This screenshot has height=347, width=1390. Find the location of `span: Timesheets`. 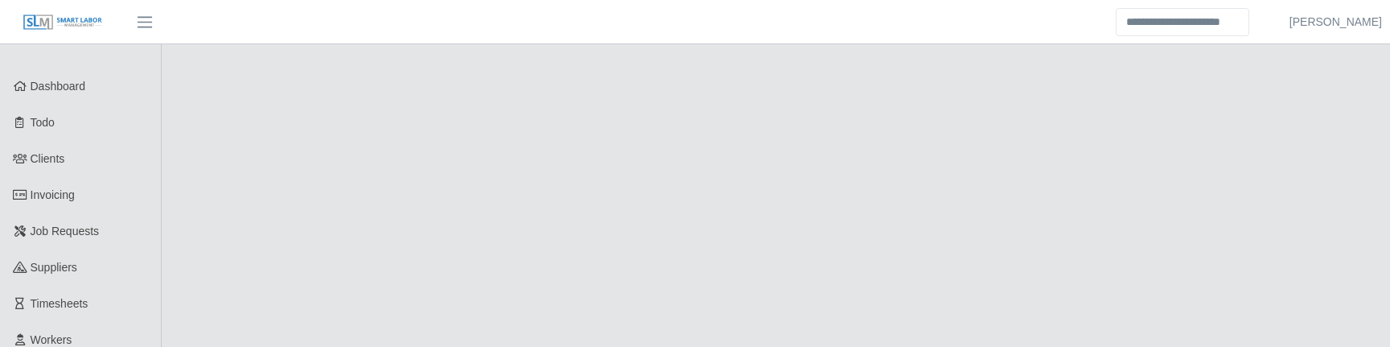

span: Timesheets is located at coordinates (60, 303).